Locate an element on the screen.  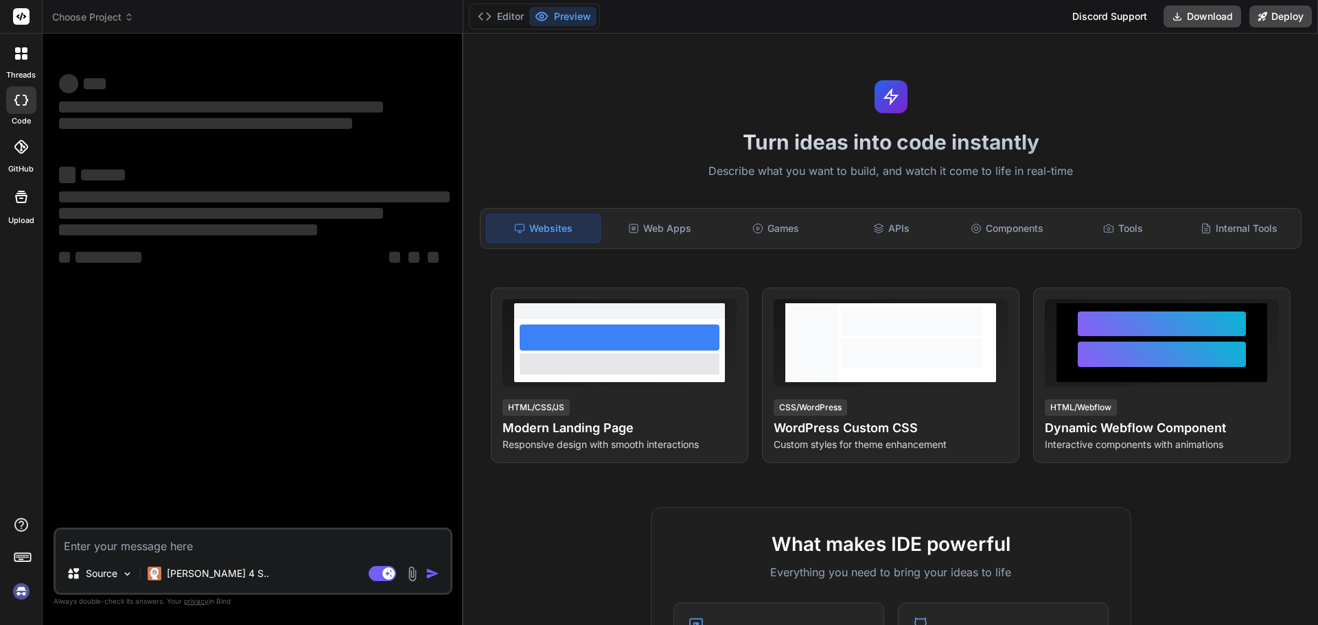
p: Custom styles for theme enhancement is located at coordinates (890, 445).